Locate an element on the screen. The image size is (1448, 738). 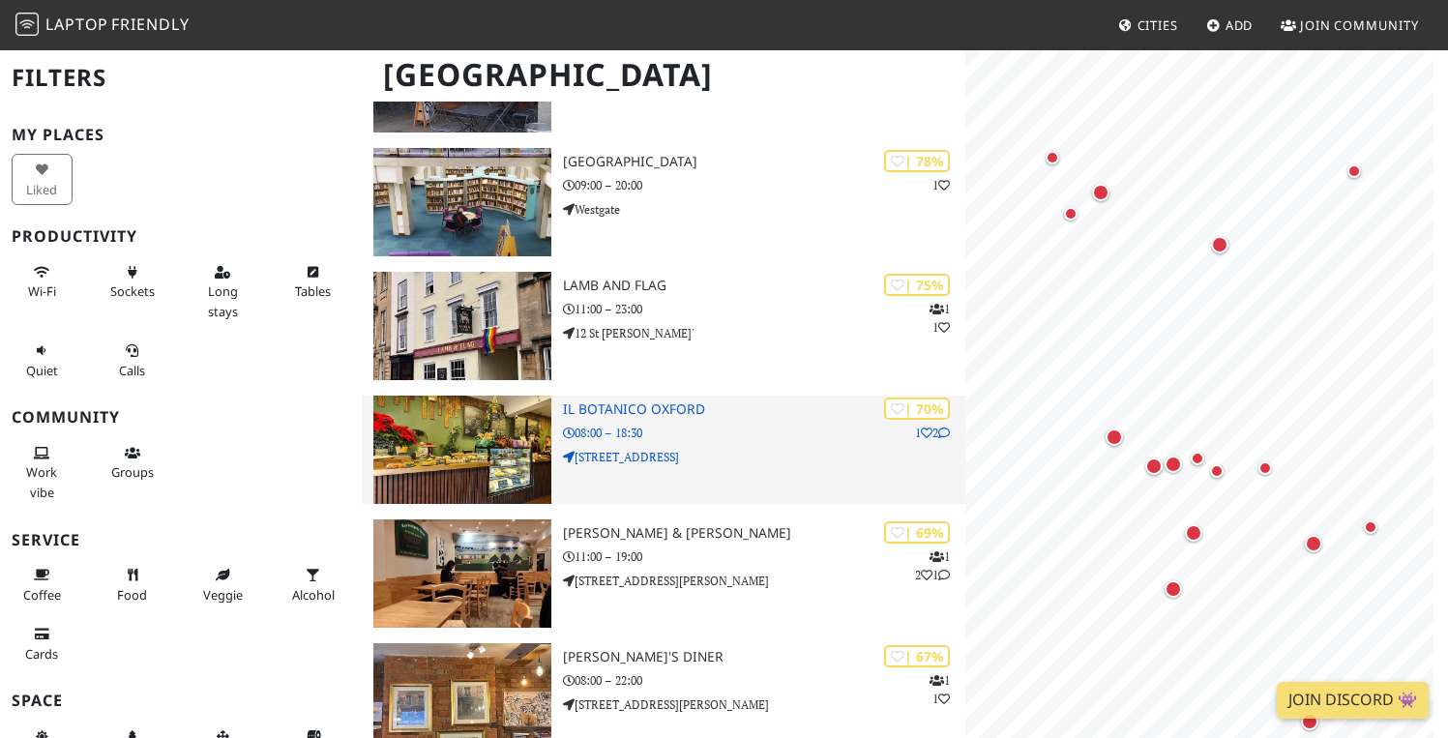
div: | 70% is located at coordinates (917, 408).